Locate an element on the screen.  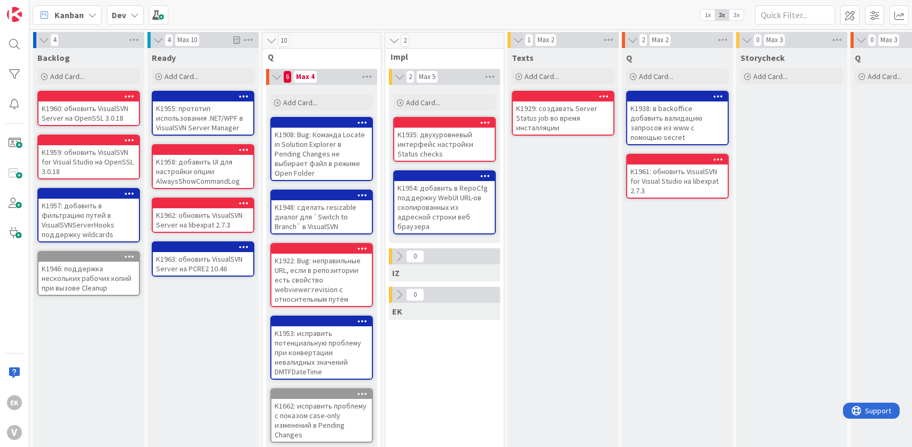
span: 6 is located at coordinates (287, 77).